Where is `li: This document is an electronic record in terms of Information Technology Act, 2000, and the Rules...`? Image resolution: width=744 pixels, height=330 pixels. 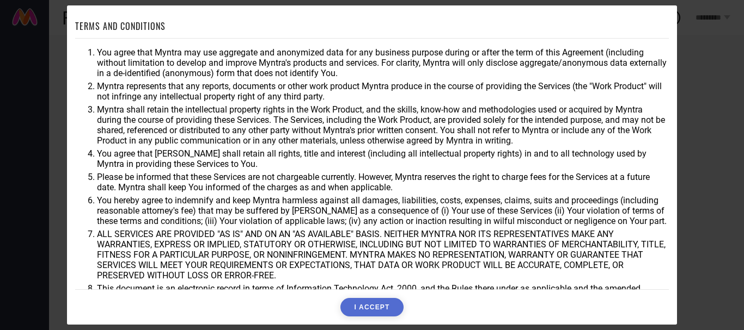 li: This document is an electronic record in terms of Information Technology Act, 2000, and the Rules... is located at coordinates (383, 299).